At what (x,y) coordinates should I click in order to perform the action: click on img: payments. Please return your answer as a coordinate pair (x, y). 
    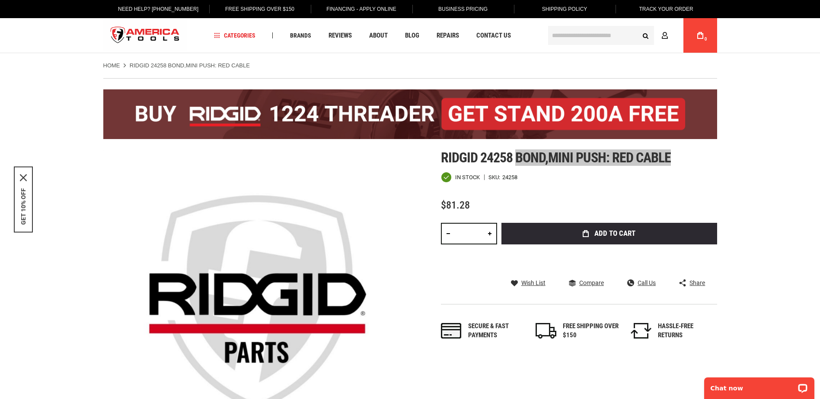
    Looking at the image, I should click on (451, 331).